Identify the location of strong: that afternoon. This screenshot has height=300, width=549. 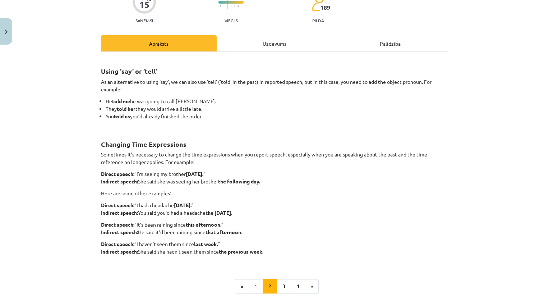
(223, 232).